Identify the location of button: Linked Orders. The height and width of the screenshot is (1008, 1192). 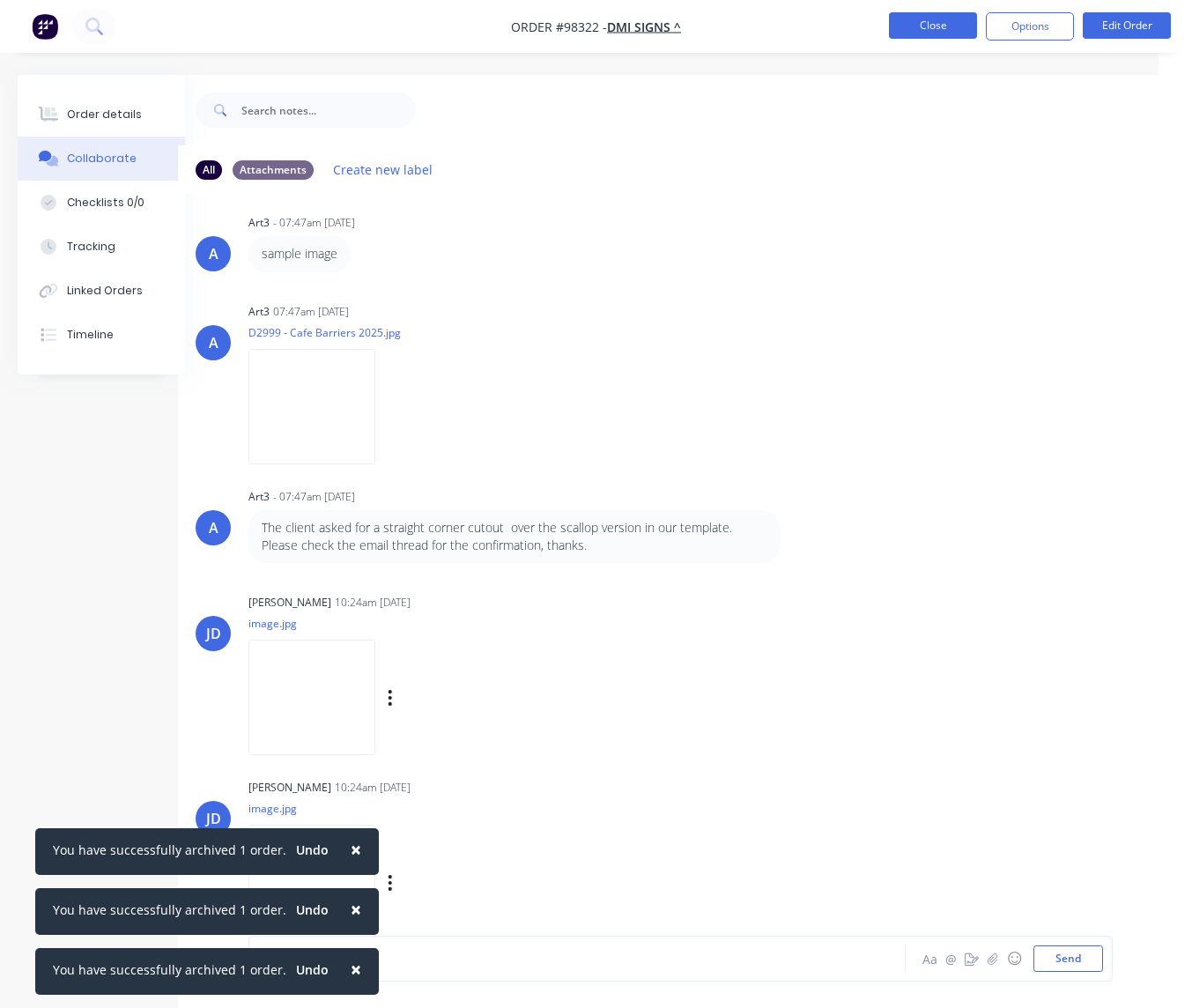
(101, 291).